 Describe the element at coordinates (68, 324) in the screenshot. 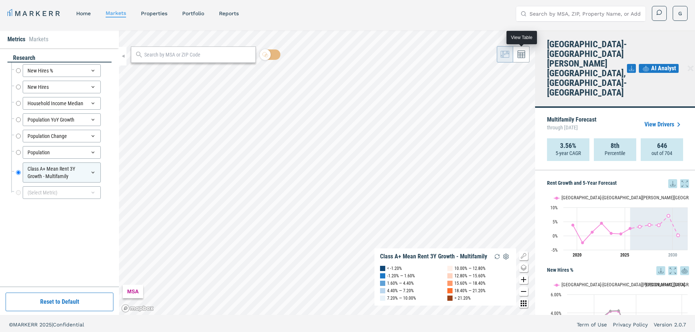

I see `span: Confidential` at that location.